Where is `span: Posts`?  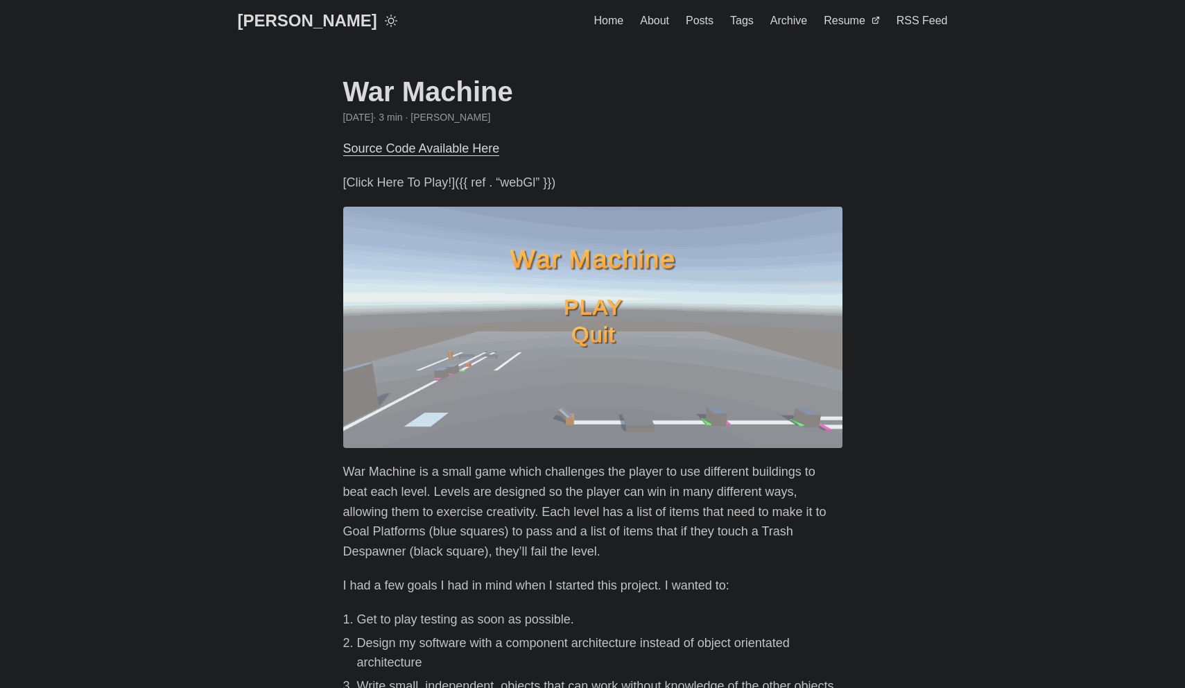 span: Posts is located at coordinates (700, 20).